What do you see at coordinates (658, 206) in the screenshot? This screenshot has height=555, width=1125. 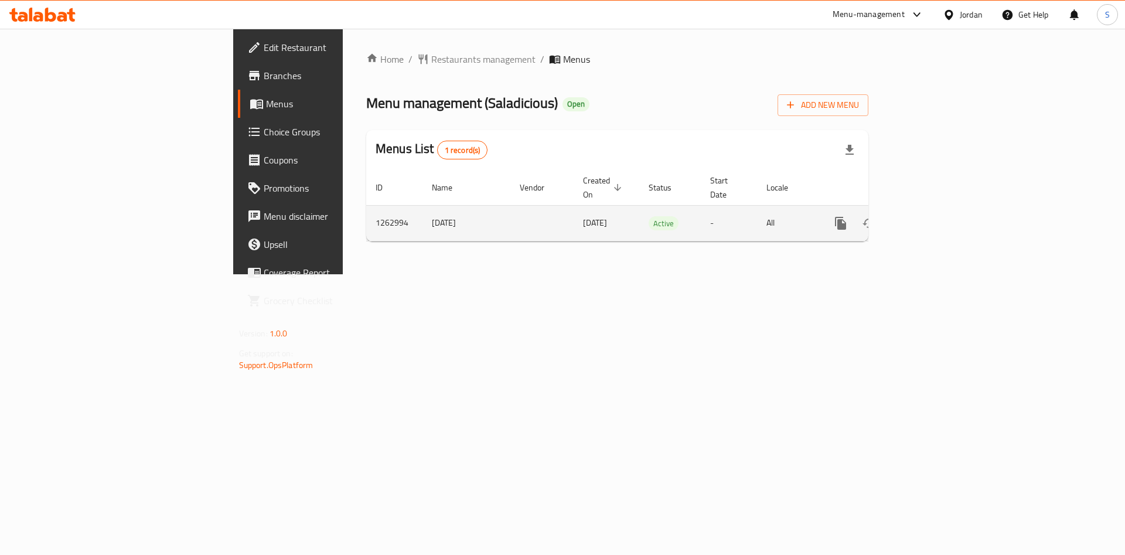 I see `table: enhanced table` at bounding box center [658, 206].